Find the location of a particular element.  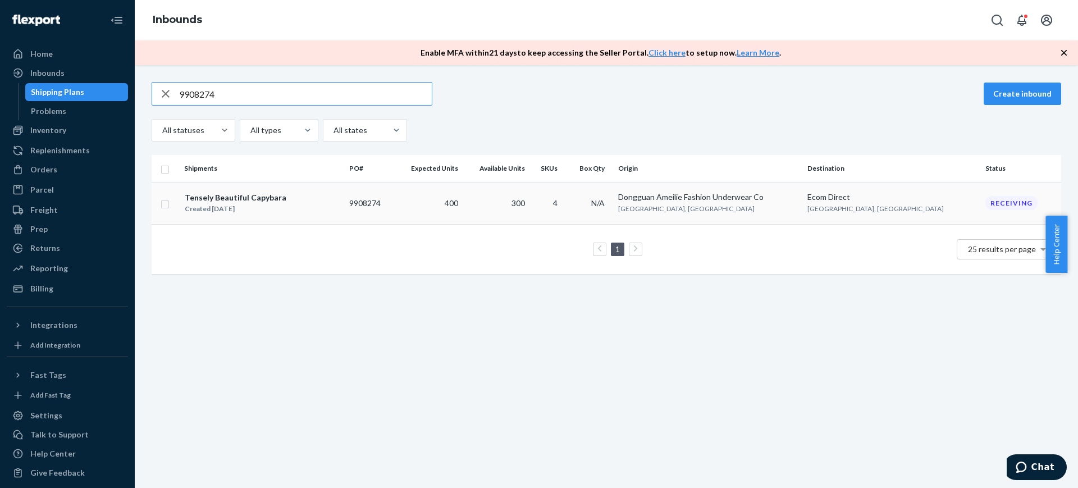

button: Open account menu is located at coordinates (1047, 20).